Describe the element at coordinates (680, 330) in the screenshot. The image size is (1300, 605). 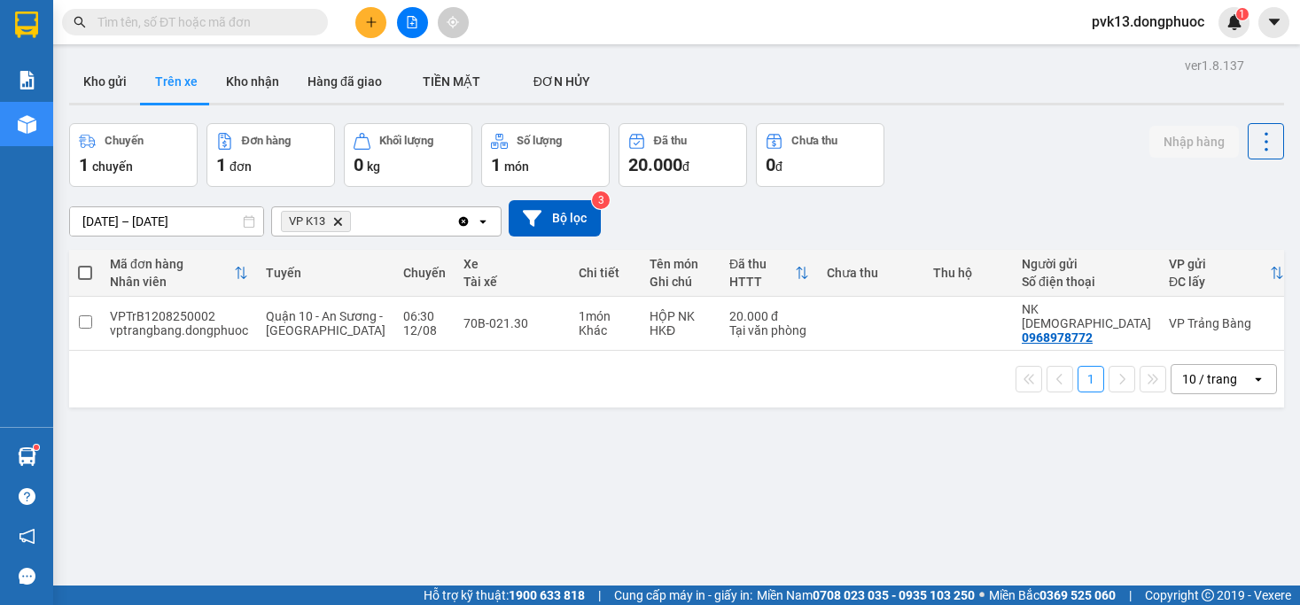
I see `div: HKĐ` at that location.